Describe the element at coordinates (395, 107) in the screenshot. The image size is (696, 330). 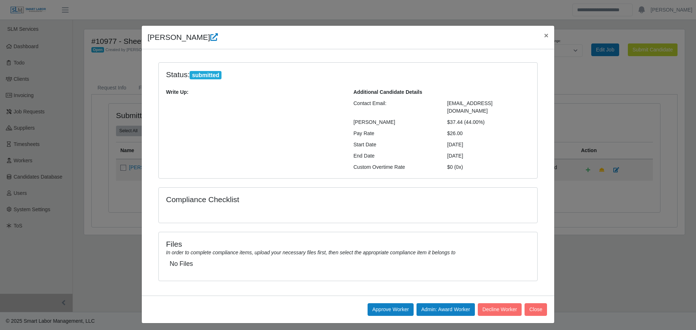
I see `div: Contact Email:` at that location.